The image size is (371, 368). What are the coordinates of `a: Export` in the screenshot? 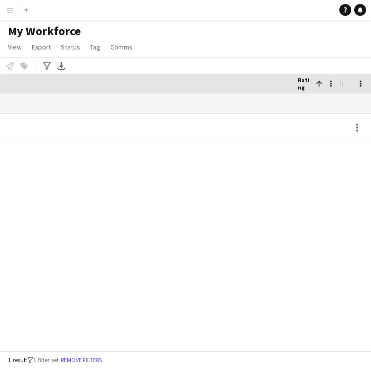 It's located at (41, 47).